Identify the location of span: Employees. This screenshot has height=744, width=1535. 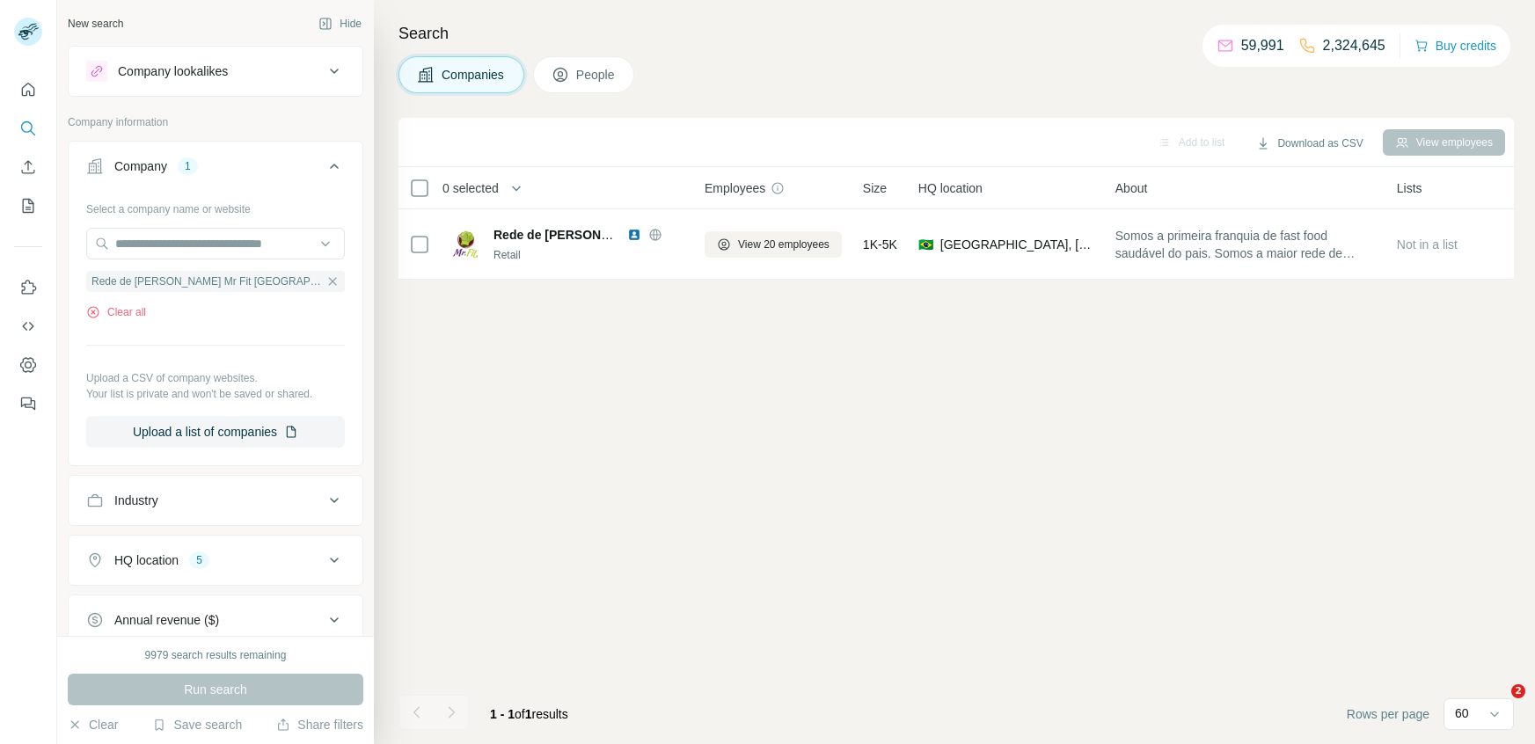
(734, 188).